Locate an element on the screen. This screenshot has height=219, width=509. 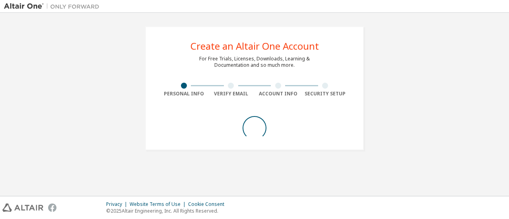
p: © 2025 Altair Engineering, Inc. All Rights Reserved. is located at coordinates (168, 211).